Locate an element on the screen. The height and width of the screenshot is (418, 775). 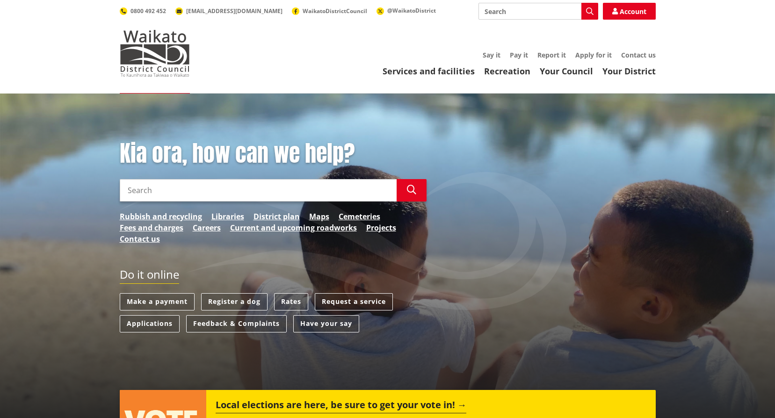
a: Projects is located at coordinates (381, 228).